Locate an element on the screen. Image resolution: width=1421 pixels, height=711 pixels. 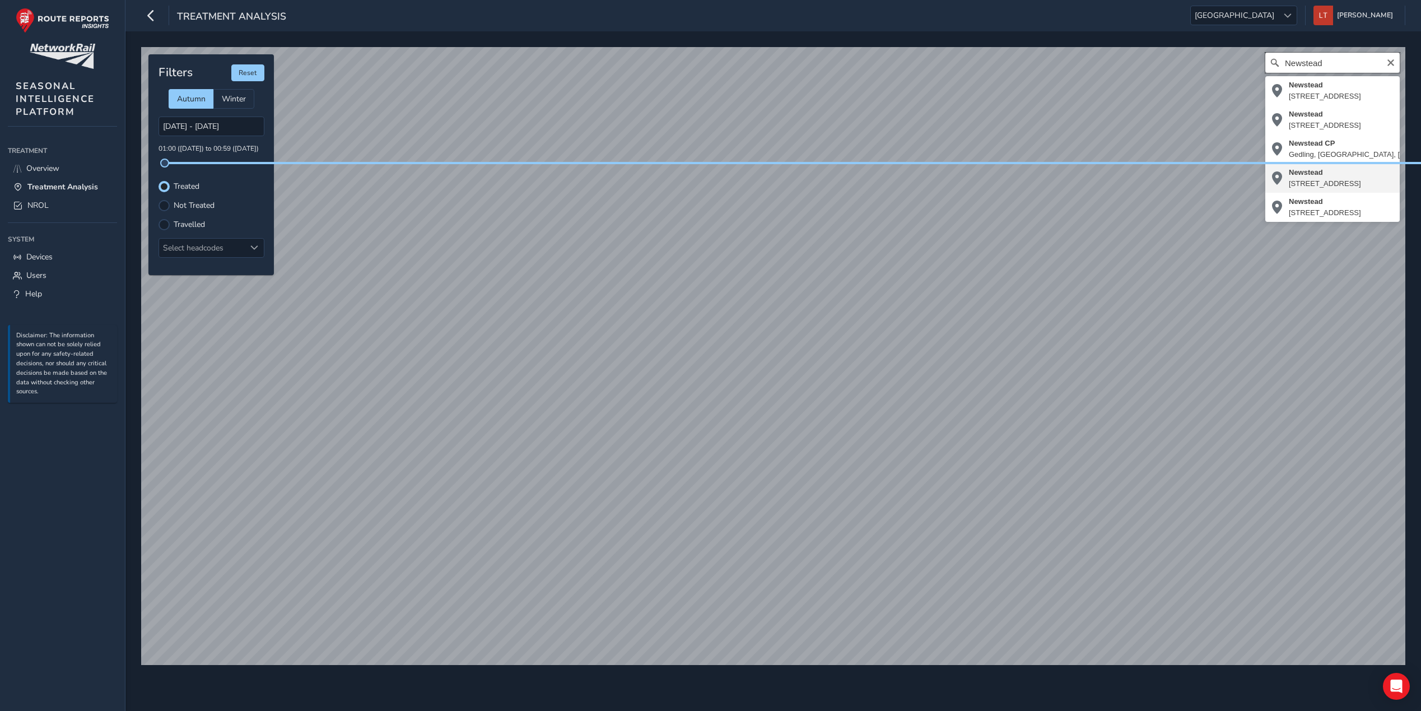
a: Help is located at coordinates (62, 293).